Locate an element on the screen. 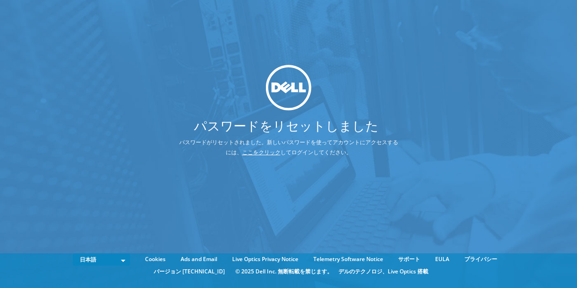  a: ここをクリック is located at coordinates (261, 152).